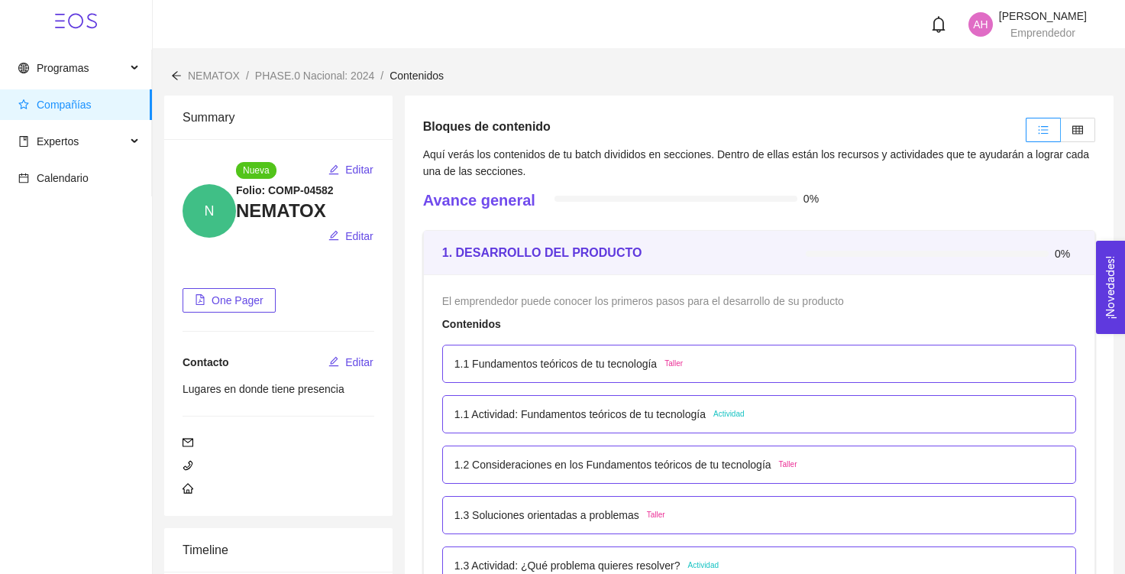  Describe the element at coordinates (188, 465) in the screenshot. I see `span: phone` at that location.